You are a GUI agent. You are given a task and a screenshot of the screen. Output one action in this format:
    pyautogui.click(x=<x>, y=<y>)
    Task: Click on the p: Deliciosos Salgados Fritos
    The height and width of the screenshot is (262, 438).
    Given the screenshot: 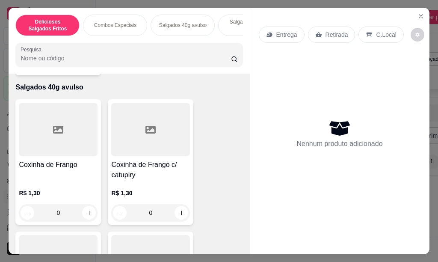 What is the action you would take?
    pyautogui.click(x=47, y=25)
    